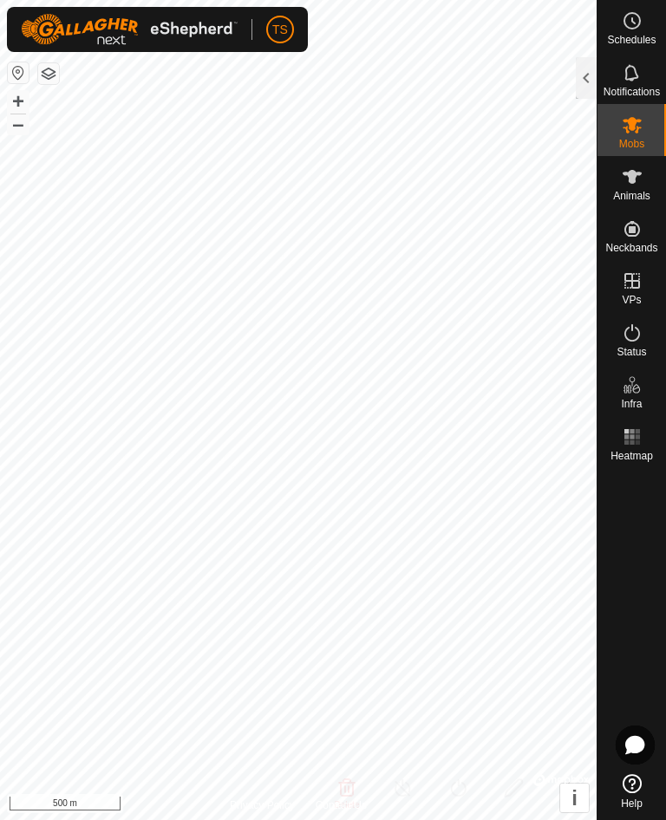  Describe the element at coordinates (631, 792) in the screenshot. I see `a: Help` at that location.